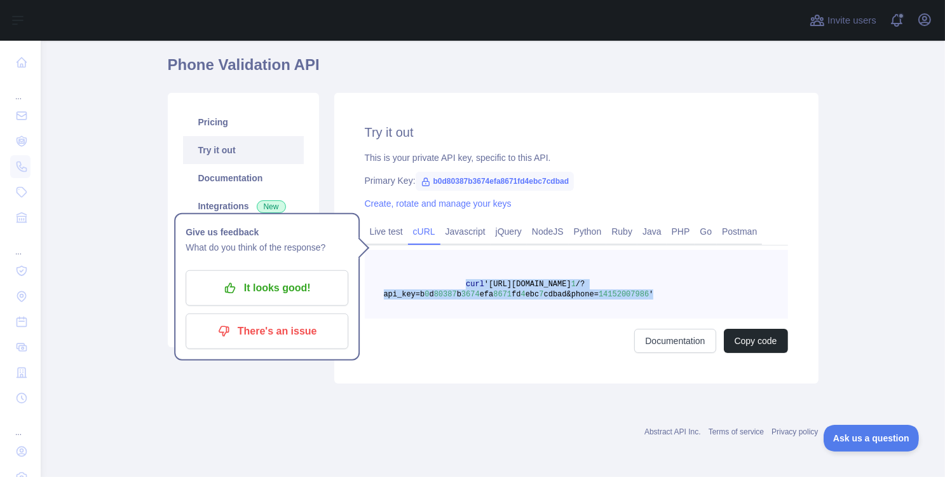 The image size is (945, 477). What do you see at coordinates (523, 294) in the screenshot?
I see `span: 4` at bounding box center [523, 294].